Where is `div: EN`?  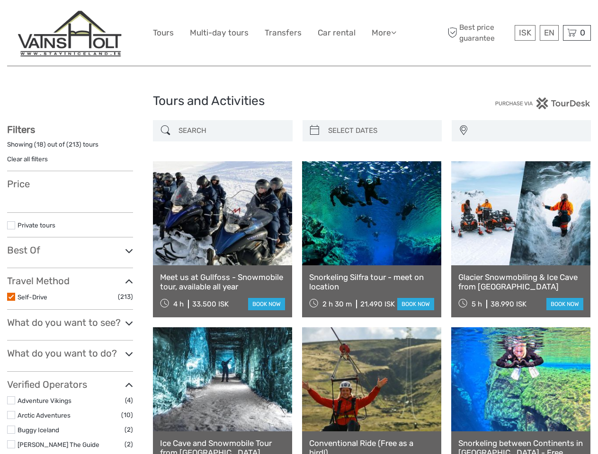 div: EN is located at coordinates (549, 33).